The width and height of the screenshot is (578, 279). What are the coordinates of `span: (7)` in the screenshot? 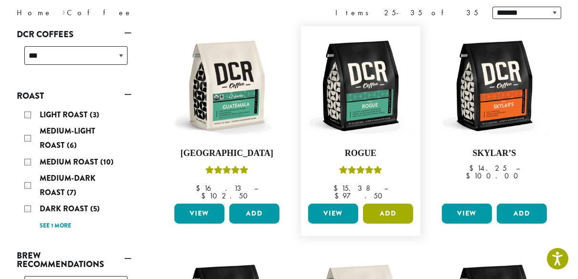 It's located at (72, 192).